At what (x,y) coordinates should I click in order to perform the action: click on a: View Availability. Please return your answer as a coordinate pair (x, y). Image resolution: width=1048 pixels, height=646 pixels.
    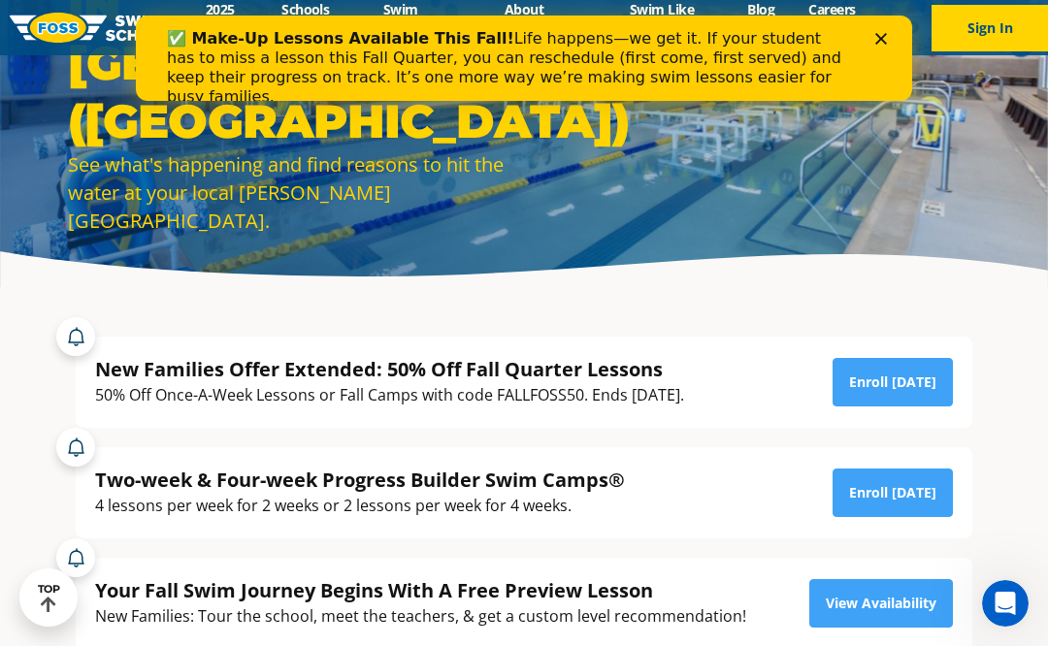
    Looking at the image, I should click on (881, 604).